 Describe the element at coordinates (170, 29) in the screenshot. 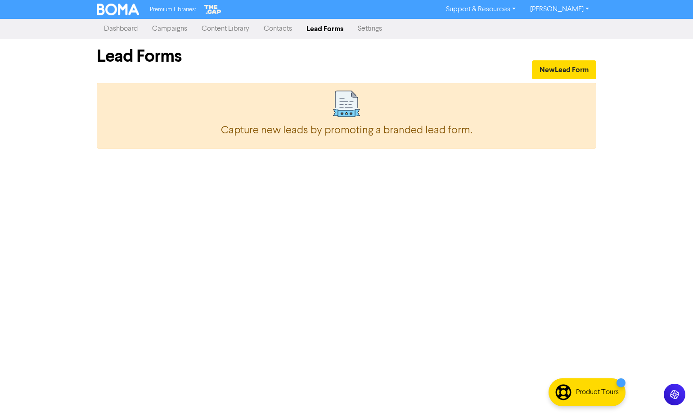

I see `a: Campaigns` at that location.